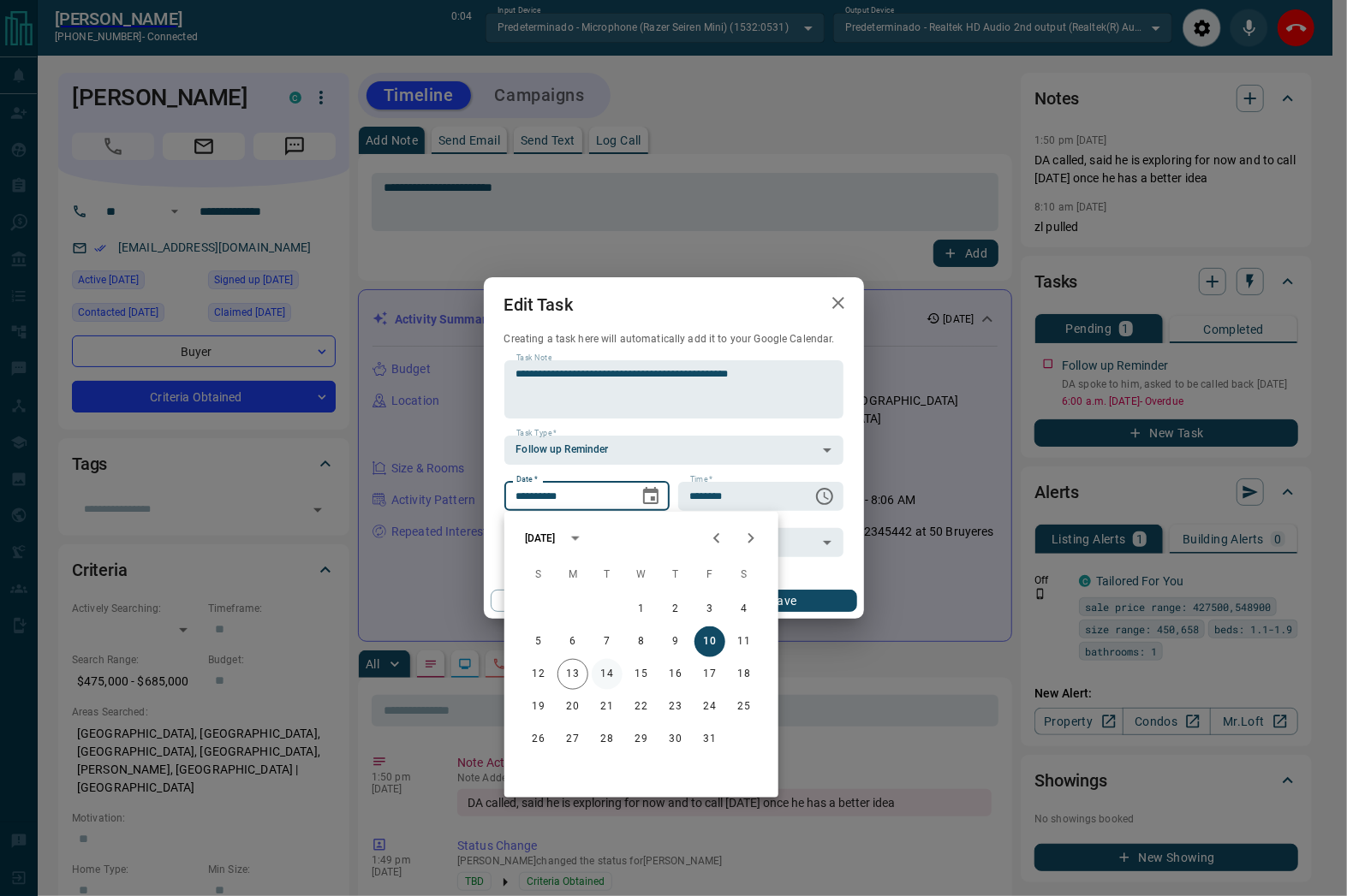 The width and height of the screenshot is (1347, 896). I want to click on label: Date, so click(526, 480).